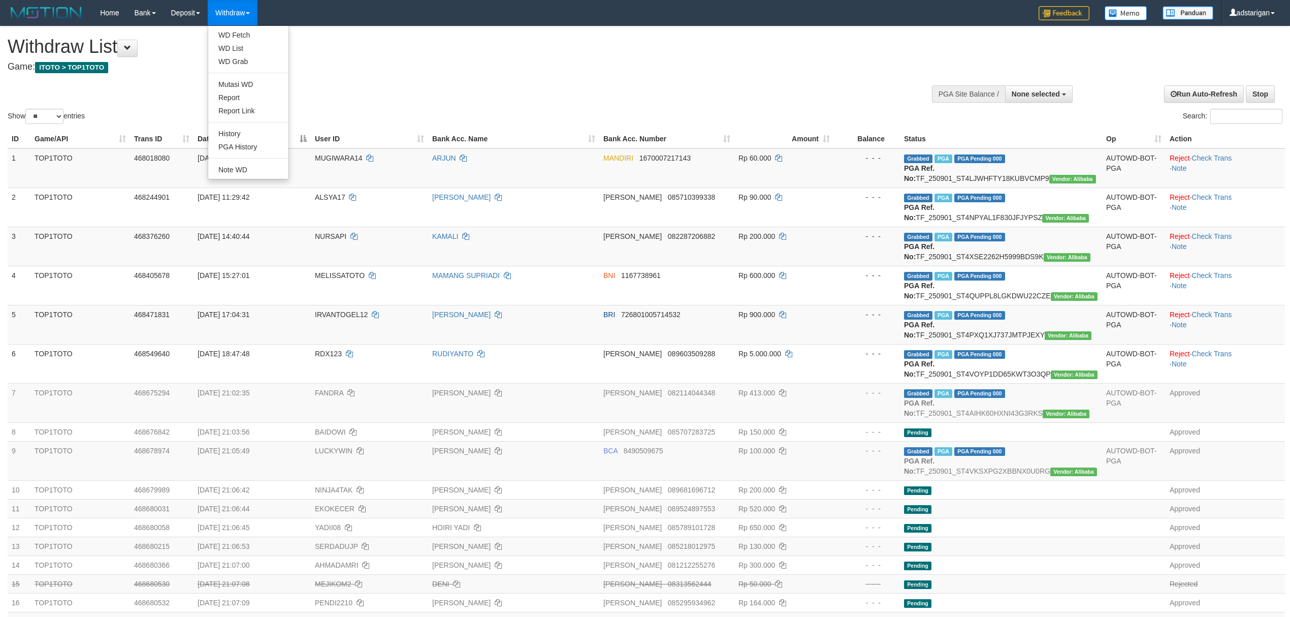 This screenshot has height=617, width=1290. Describe the element at coordinates (152, 197) in the screenshot. I see `span: 468244901` at that location.